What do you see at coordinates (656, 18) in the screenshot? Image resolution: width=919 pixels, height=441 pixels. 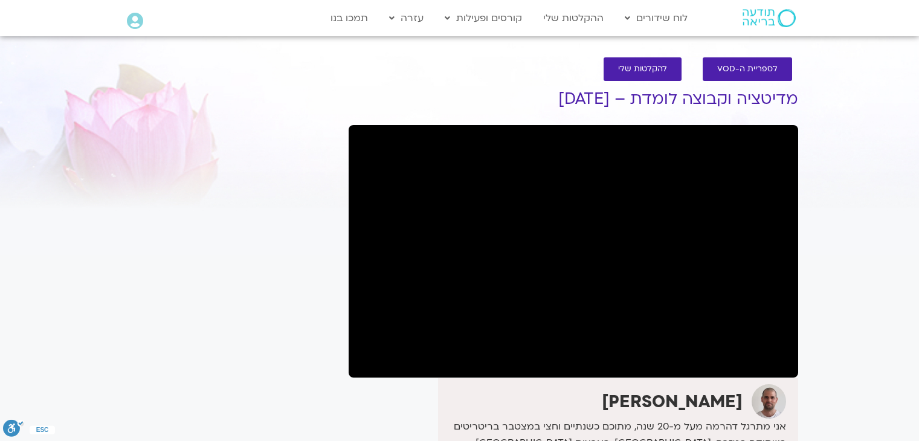 I see `a: לוח שידורים` at bounding box center [656, 18].